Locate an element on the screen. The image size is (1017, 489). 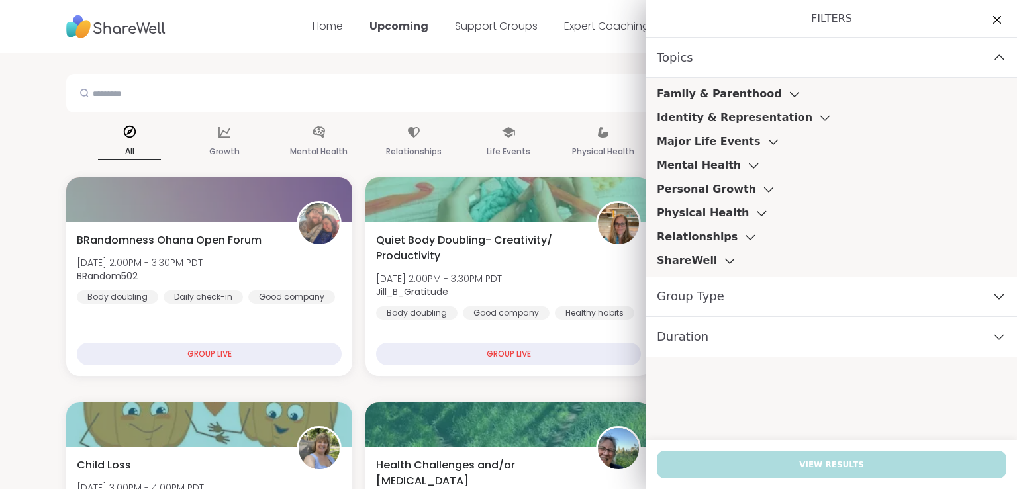
img: Jill_B_Gratitude is located at coordinates (618, 224).